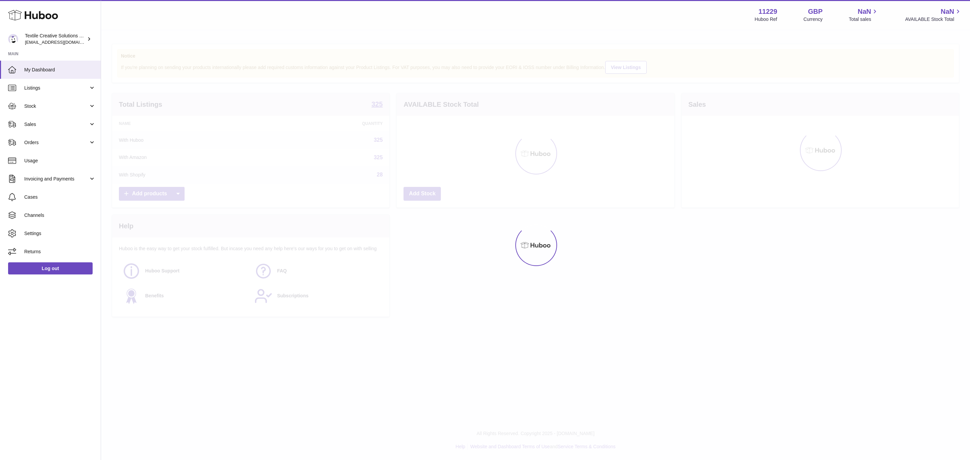  What do you see at coordinates (56, 106) in the screenshot?
I see `span: Stock` at bounding box center [56, 106].